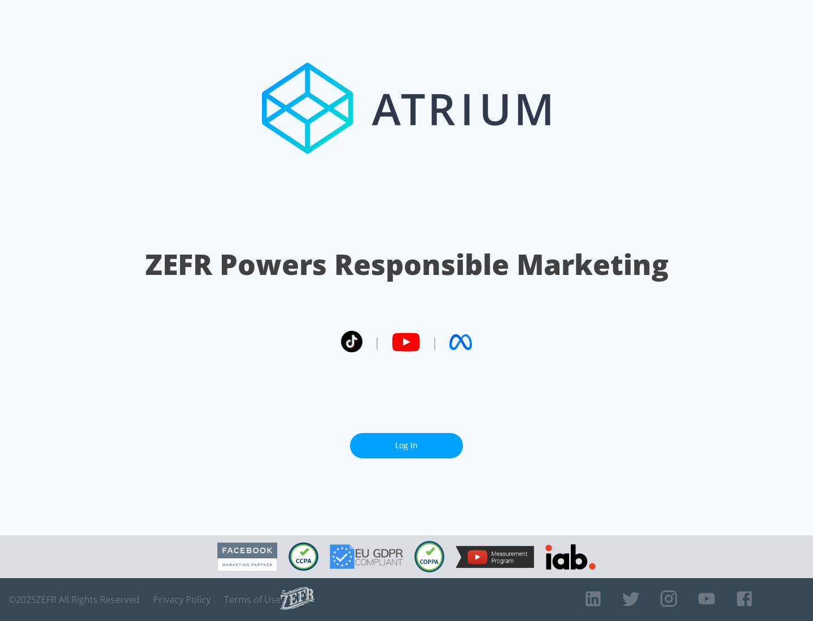 The image size is (813, 621). Describe the element at coordinates (570, 557) in the screenshot. I see `img: IAB` at that location.